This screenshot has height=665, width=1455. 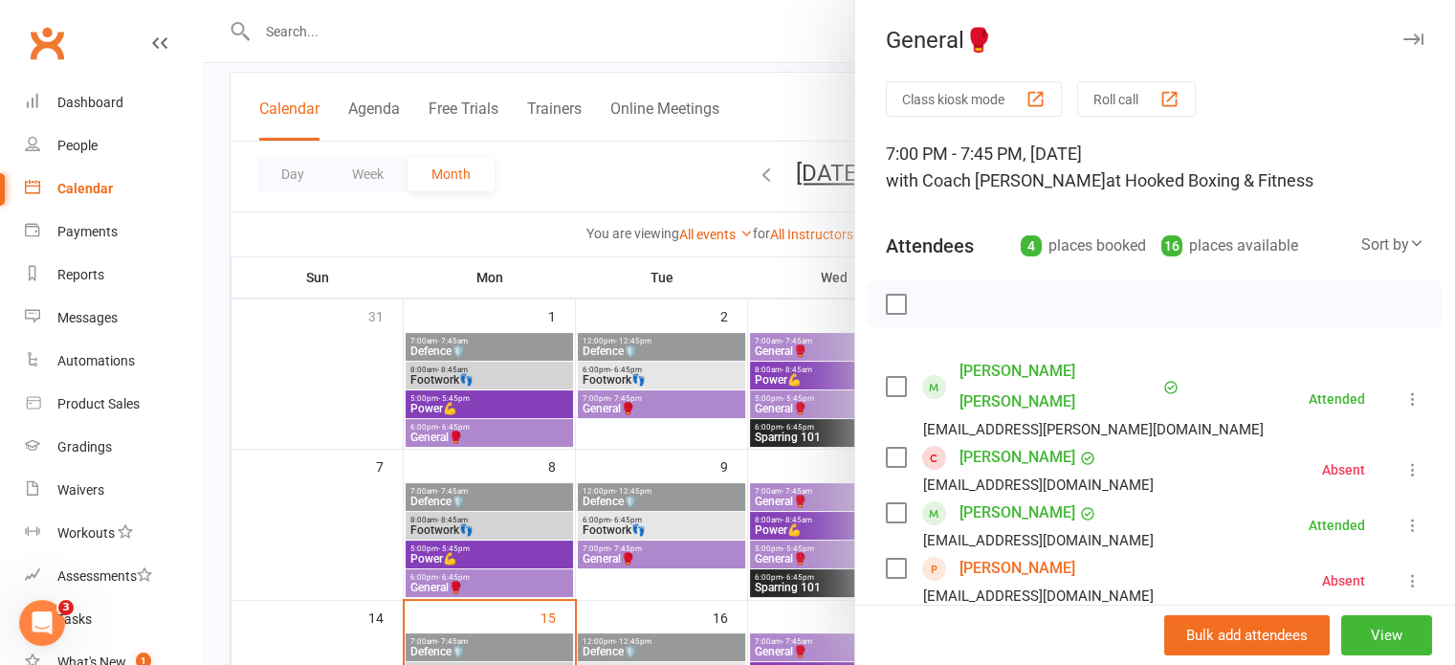 I want to click on a: Clubworx, so click(x=47, y=43).